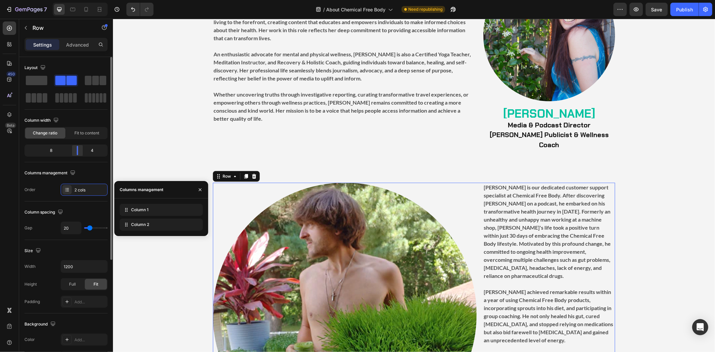  Describe the element at coordinates (33, 251) in the screenshot. I see `div: Size` at that location.